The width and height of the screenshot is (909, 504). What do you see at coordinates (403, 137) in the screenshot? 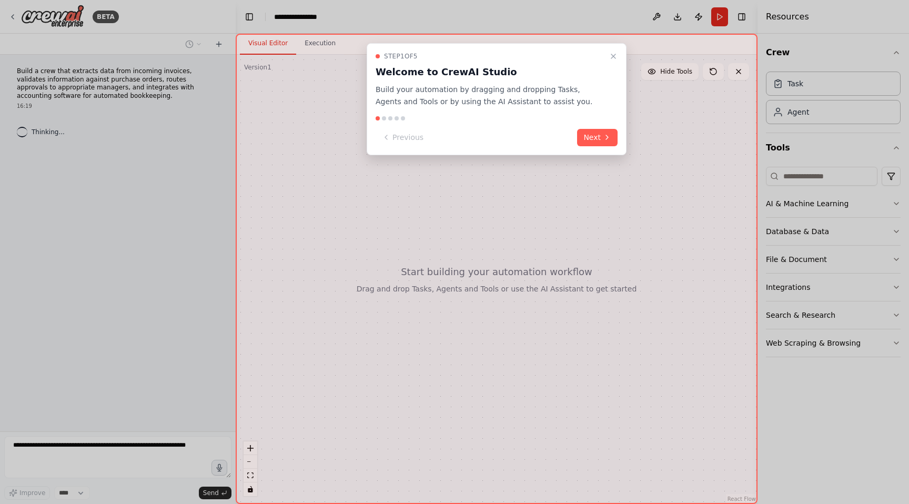
I see `button: Previous` at bounding box center [403, 137].